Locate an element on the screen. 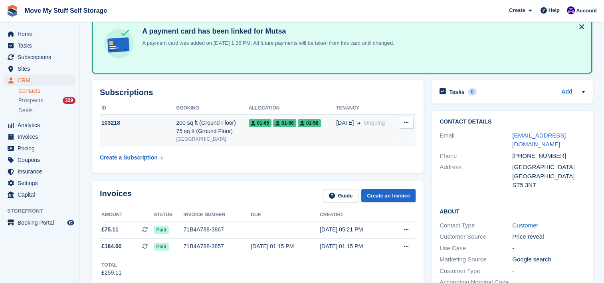 This screenshot has width=604, height=283. div: ST5 3NT is located at coordinates (549, 185).